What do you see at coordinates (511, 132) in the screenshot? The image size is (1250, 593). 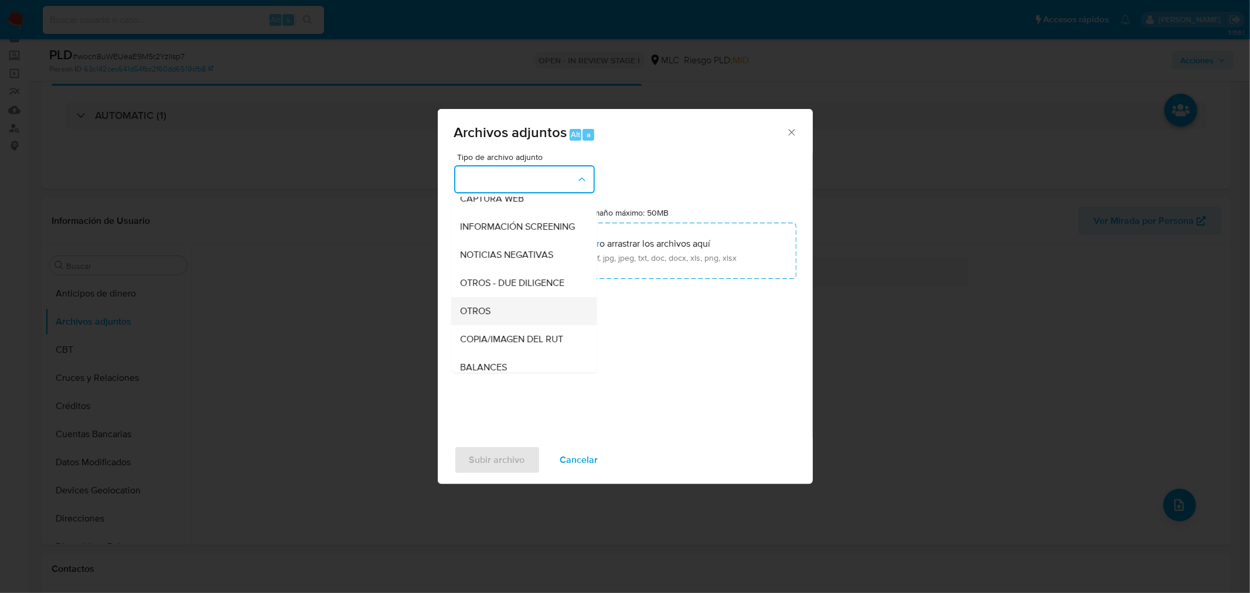 I see `span: Archivos adjuntos` at bounding box center [511, 132].